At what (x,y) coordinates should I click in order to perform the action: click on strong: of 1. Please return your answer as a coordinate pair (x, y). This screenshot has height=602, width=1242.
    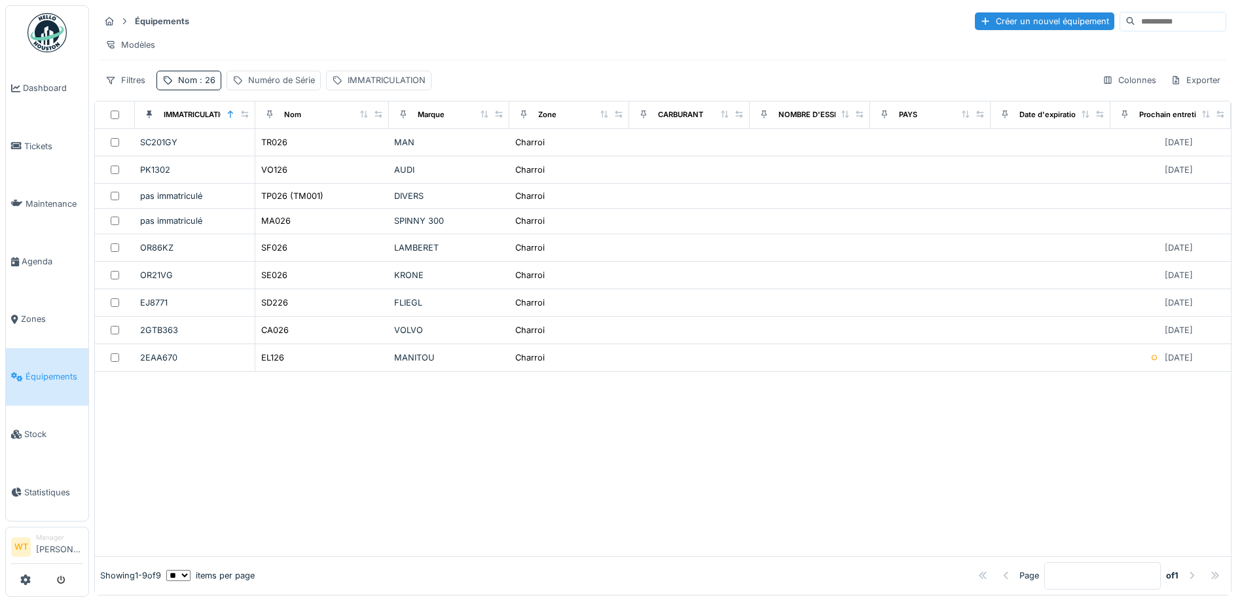
    Looking at the image, I should click on (1172, 576).